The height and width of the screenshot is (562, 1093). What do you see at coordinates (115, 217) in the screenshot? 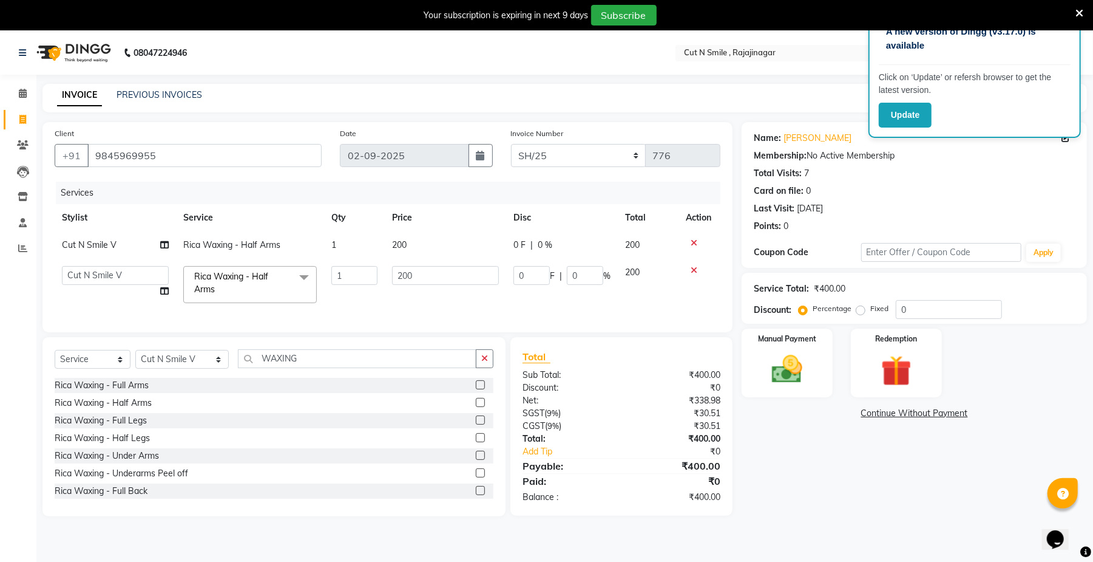
I see `th: Stylist` at bounding box center [115, 217].